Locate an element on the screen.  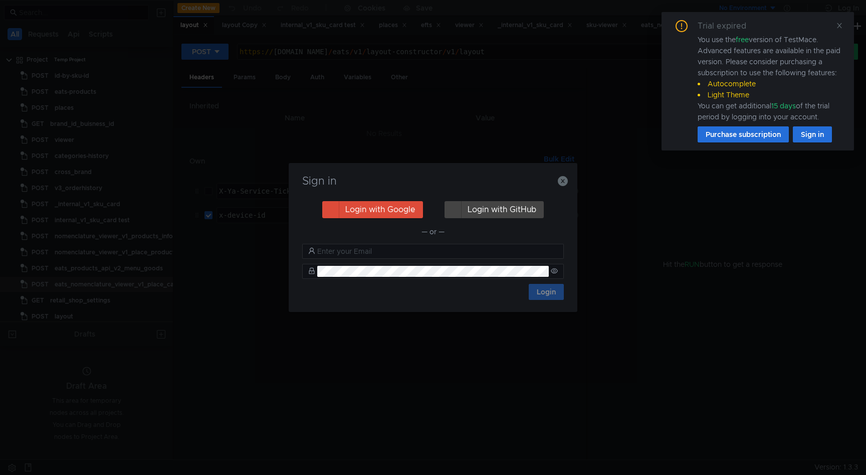
button: Login with Google is located at coordinates (372, 210).